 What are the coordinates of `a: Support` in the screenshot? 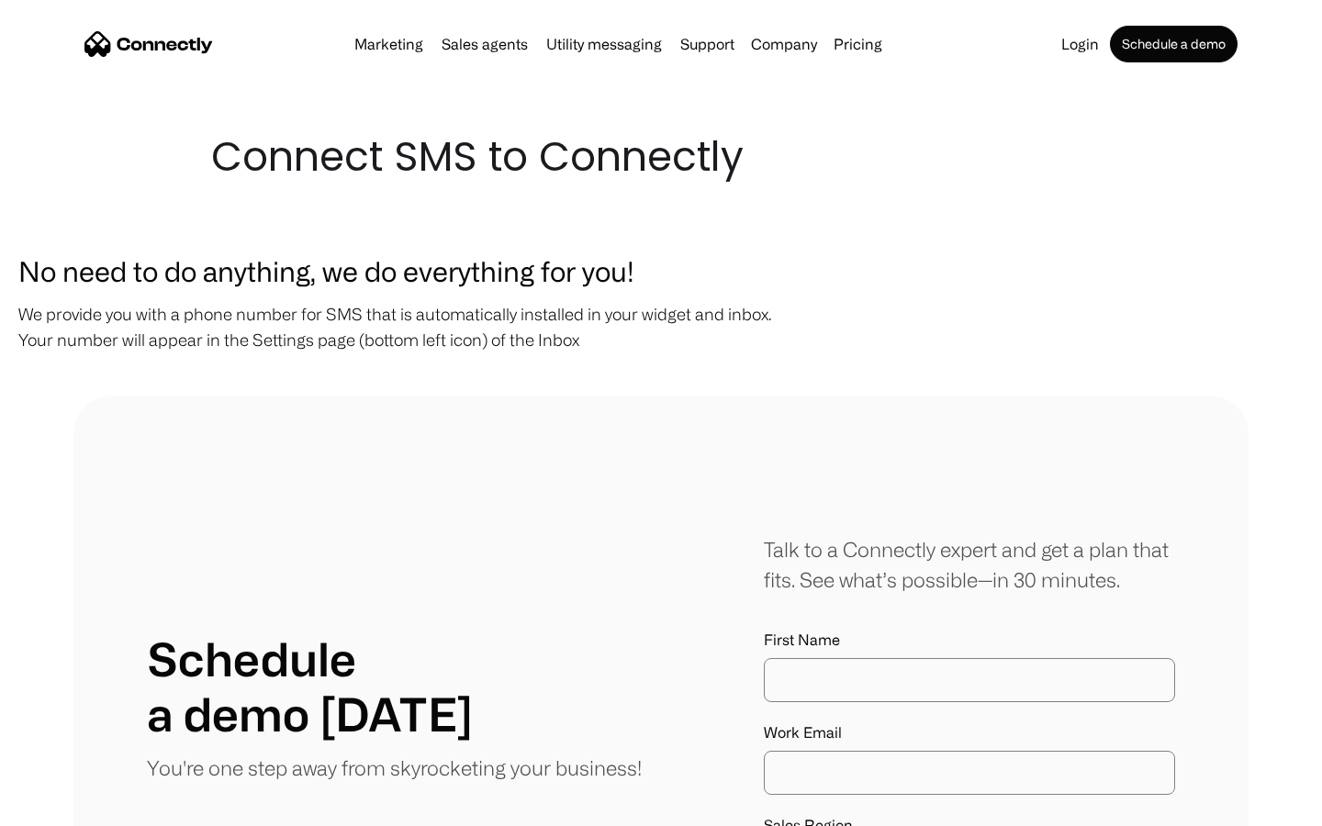 It's located at (707, 44).